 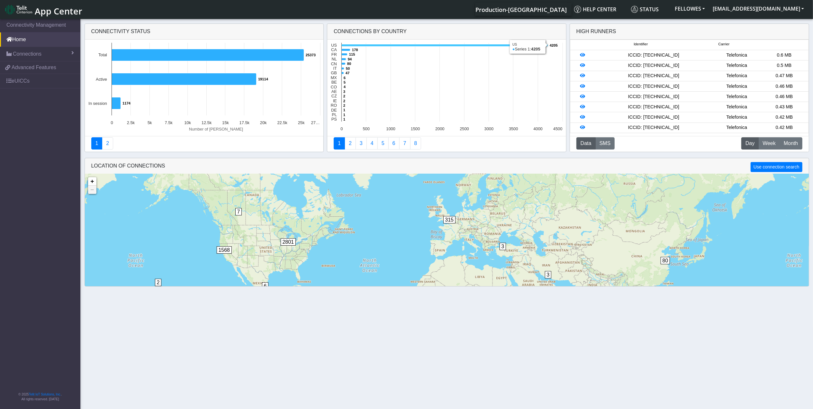 What do you see at coordinates (348, 73) in the screenshot?
I see `text: 47` at bounding box center [348, 73].